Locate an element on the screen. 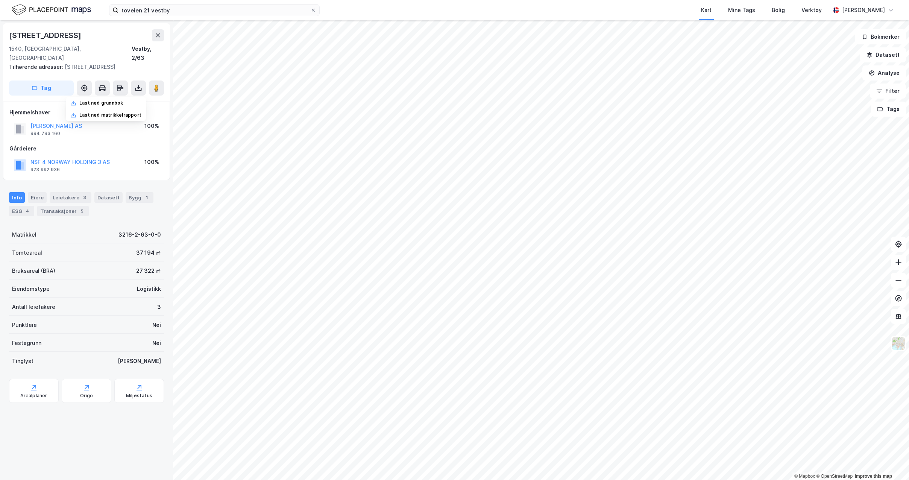 This screenshot has height=480, width=909. span: Tilhørende adresser: is located at coordinates (37, 67).